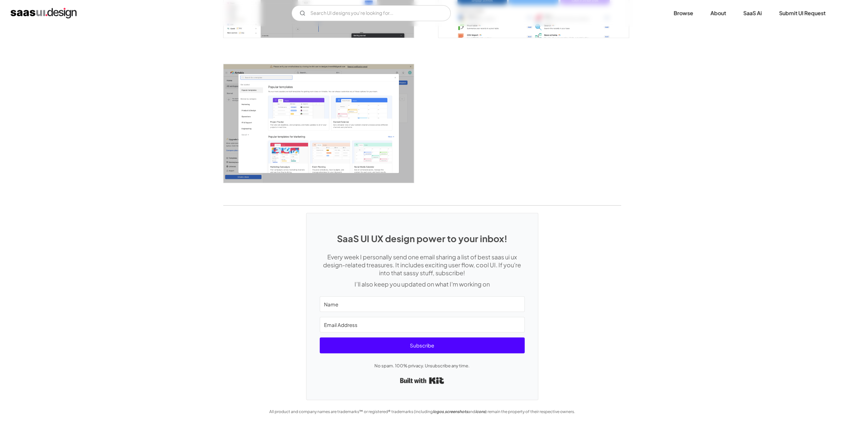 The height and width of the screenshot is (421, 844). What do you see at coordinates (371, 13) in the screenshot?
I see `form: Email Form` at bounding box center [371, 13].